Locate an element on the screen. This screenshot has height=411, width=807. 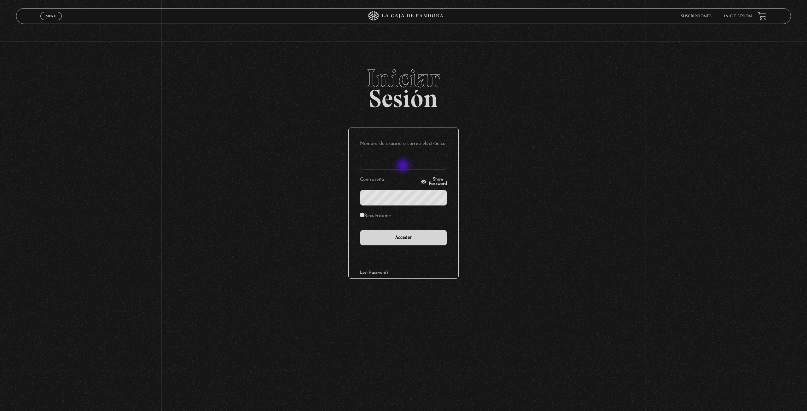
label: Recuérdame is located at coordinates (375, 216).